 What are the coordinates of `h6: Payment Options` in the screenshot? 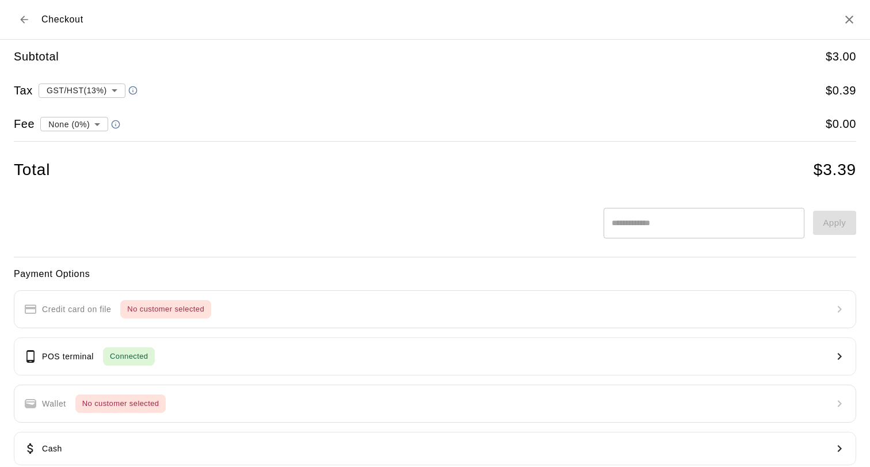 It's located at (435, 274).